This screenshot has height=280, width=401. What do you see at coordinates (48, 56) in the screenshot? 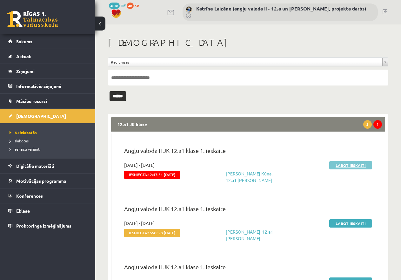
I see `a: Aktuāli` at bounding box center [48, 56].